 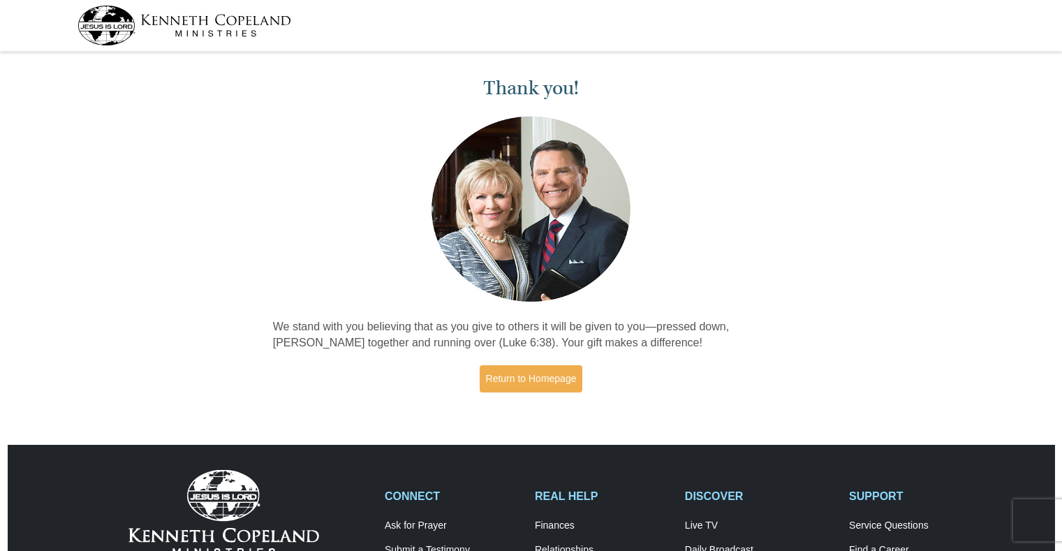 I want to click on h2: CONNECT, so click(x=453, y=496).